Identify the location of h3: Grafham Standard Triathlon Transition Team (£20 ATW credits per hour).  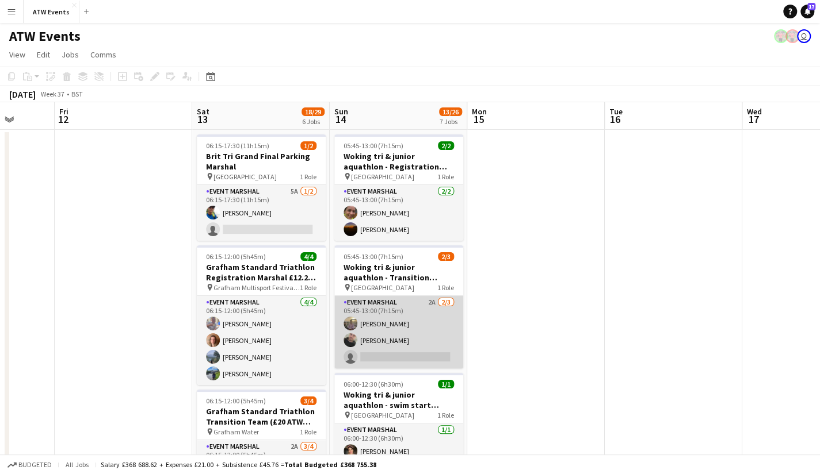
(261, 417).